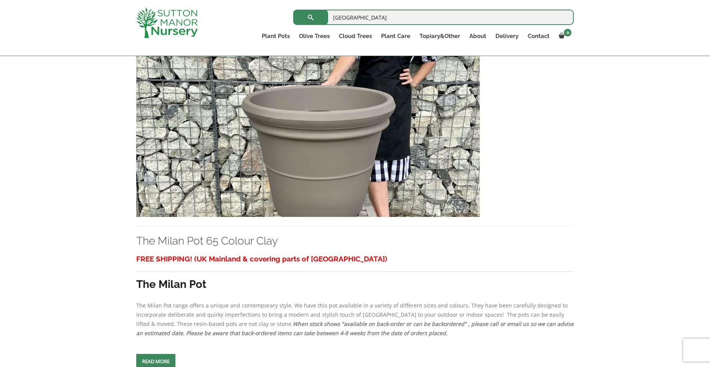 Image resolution: width=710 pixels, height=367 pixels. What do you see at coordinates (355, 328) in the screenshot?
I see `em: When stock shows "available on back-order or can be backordered" , please call or email us so we ...` at bounding box center [355, 328].